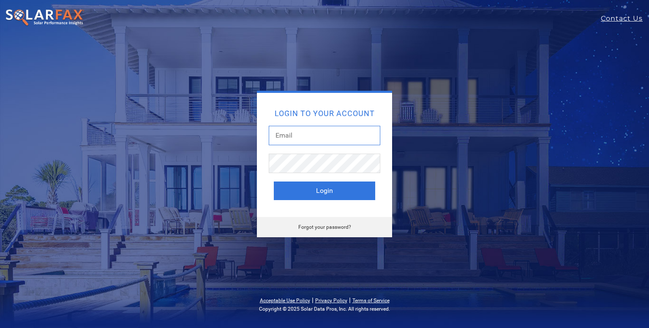 The height and width of the screenshot is (328, 649). What do you see at coordinates (625, 19) in the screenshot?
I see `a: Contact Us` at bounding box center [625, 19].